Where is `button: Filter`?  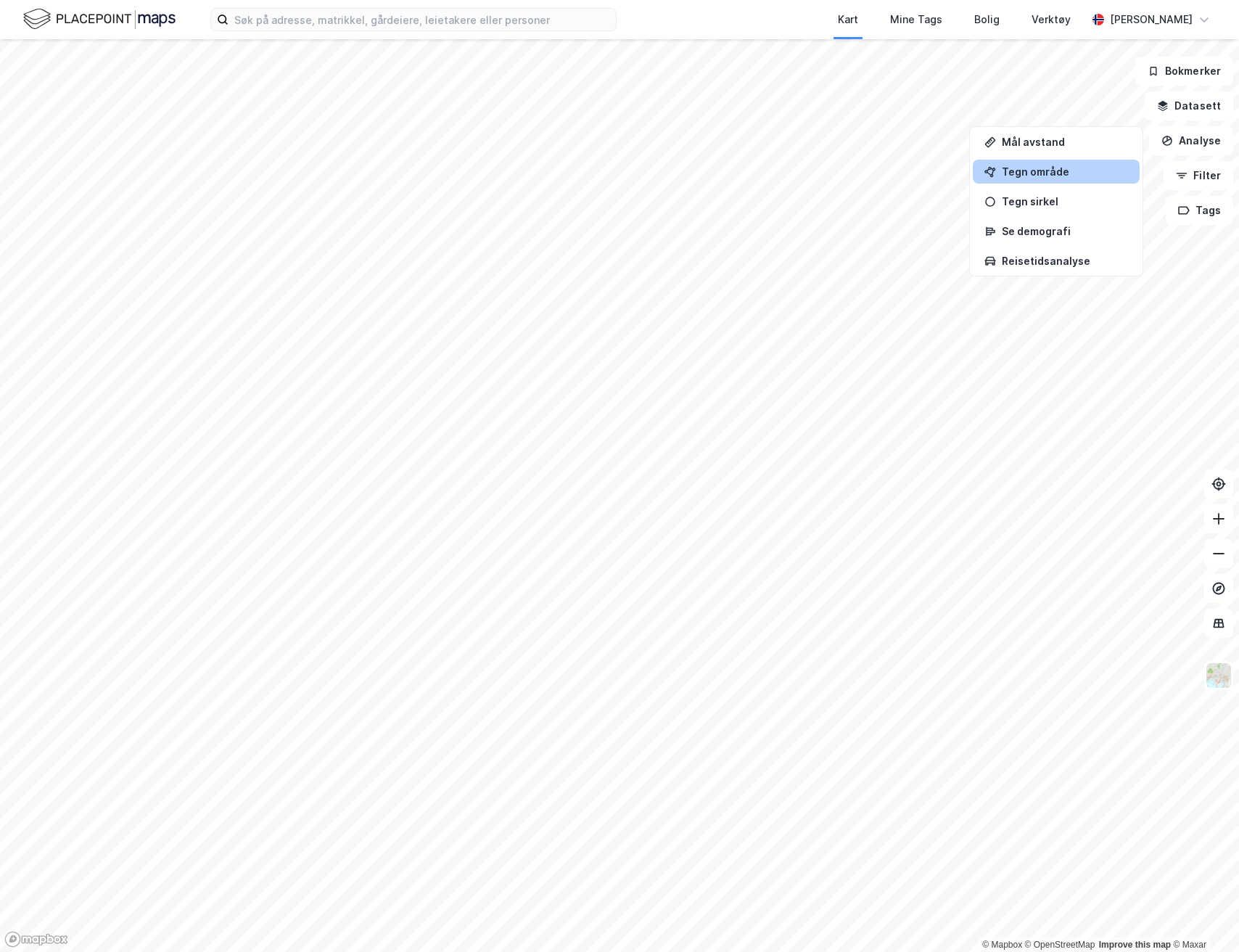 button: Filter is located at coordinates (1198, 175).